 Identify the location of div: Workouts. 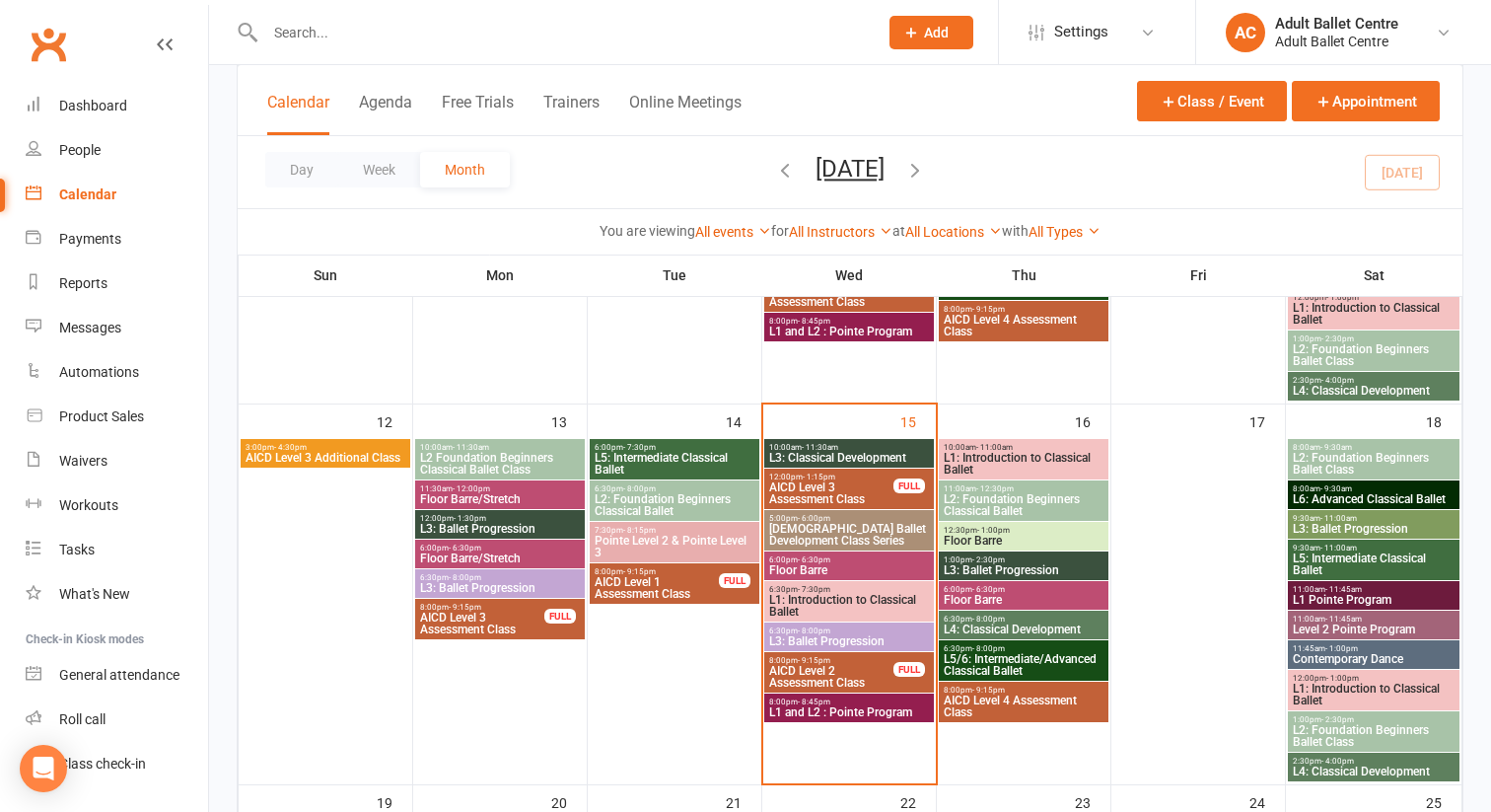
(88, 505).